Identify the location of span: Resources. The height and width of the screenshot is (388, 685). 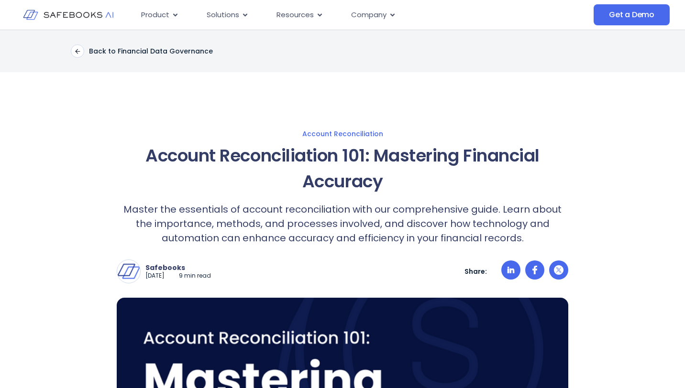
(295, 15).